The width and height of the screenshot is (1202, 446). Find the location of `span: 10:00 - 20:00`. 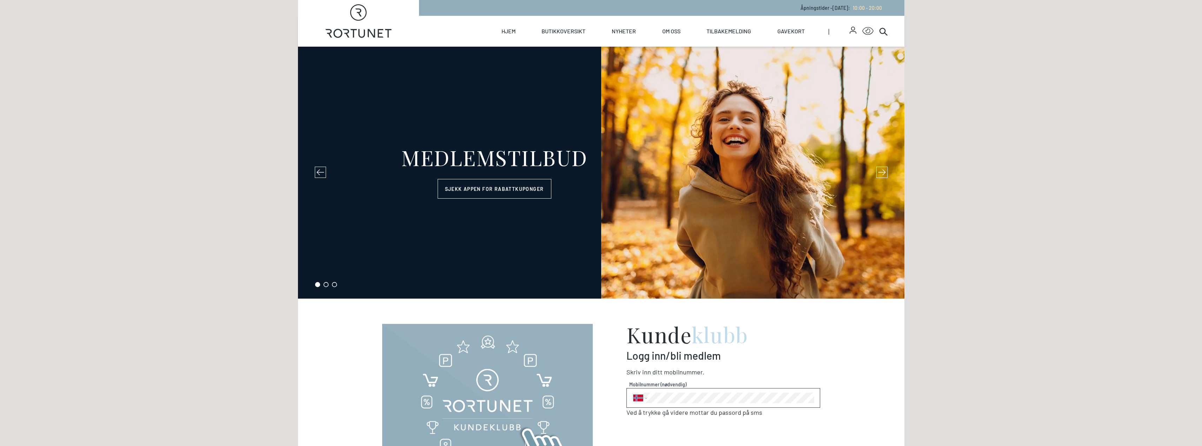

span: 10:00 - 20:00 is located at coordinates (867, 8).